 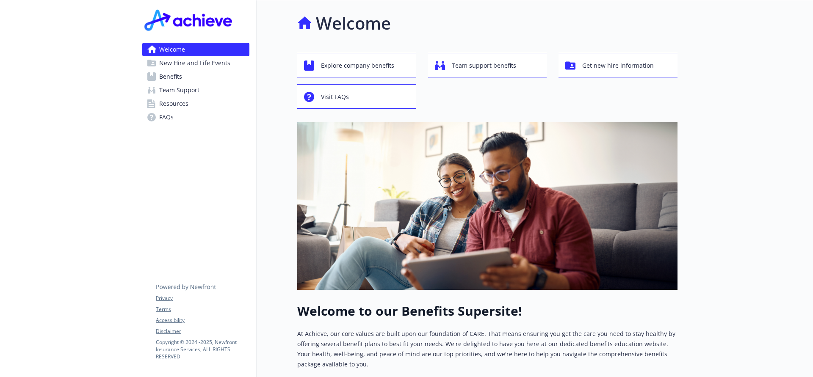 I want to click on a: Privacy, so click(x=202, y=298).